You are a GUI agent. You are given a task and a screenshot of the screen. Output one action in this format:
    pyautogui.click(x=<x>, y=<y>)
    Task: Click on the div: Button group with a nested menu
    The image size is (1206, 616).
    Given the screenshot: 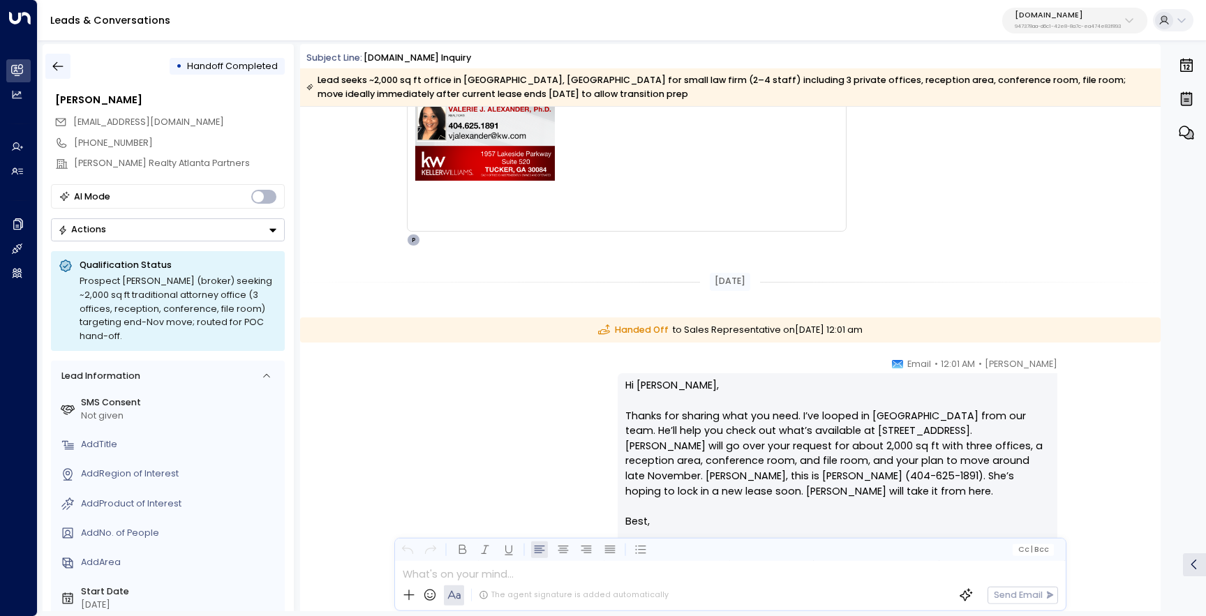 What is the action you would take?
    pyautogui.click(x=167, y=230)
    